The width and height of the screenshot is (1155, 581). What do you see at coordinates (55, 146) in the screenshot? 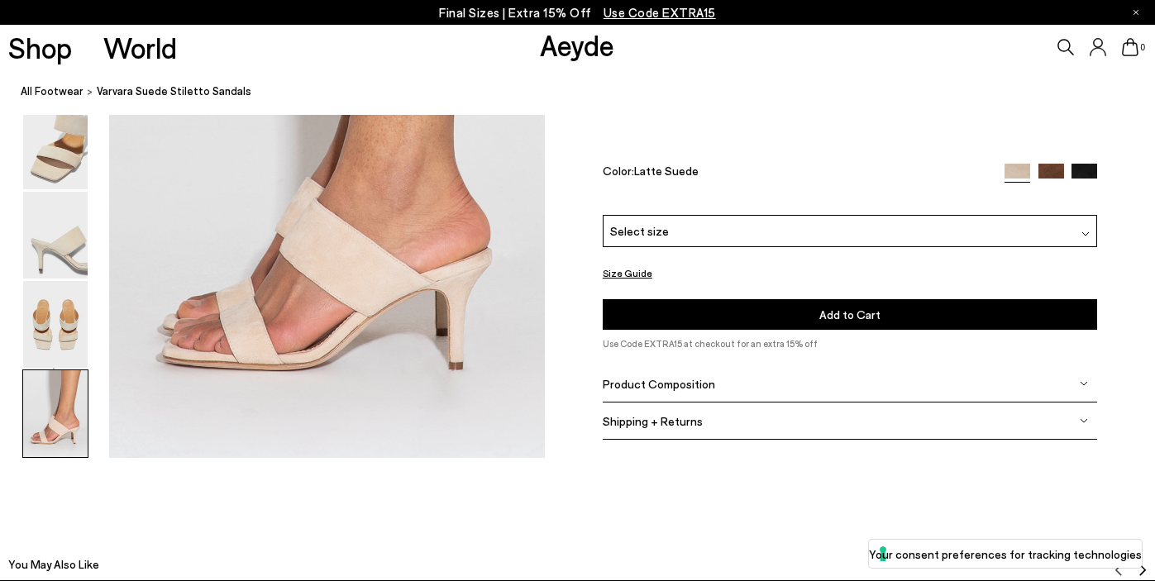
I see `img: Varvara Suede Stiletto Sandals - Image 3` at bounding box center [55, 146].